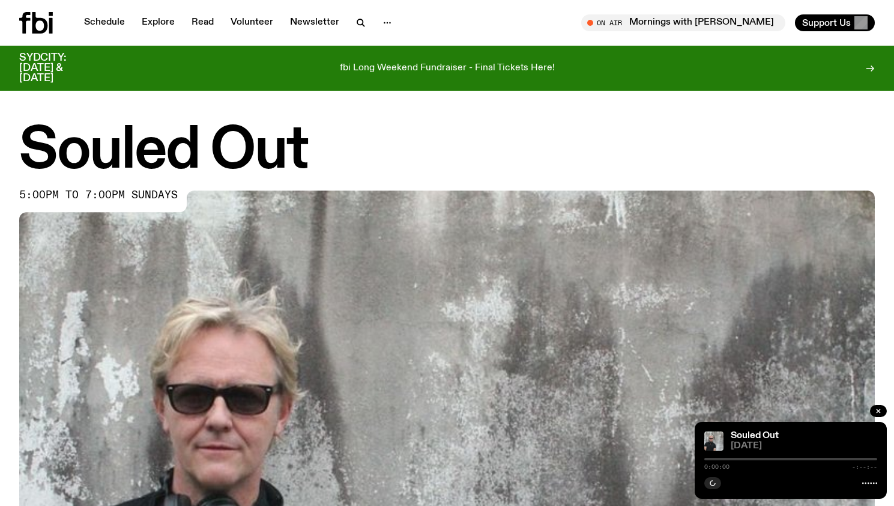  What do you see at coordinates (158, 23) in the screenshot?
I see `a: Explore` at bounding box center [158, 23].